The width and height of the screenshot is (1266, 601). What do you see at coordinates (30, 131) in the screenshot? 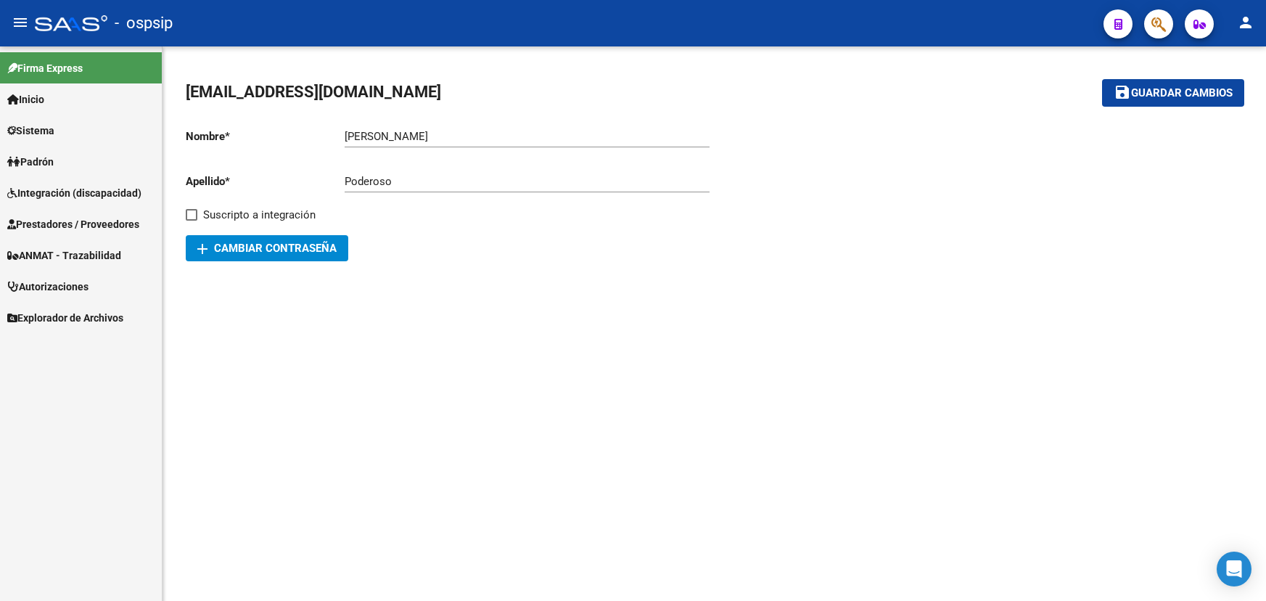
I see `span: Sistema` at bounding box center [30, 131].